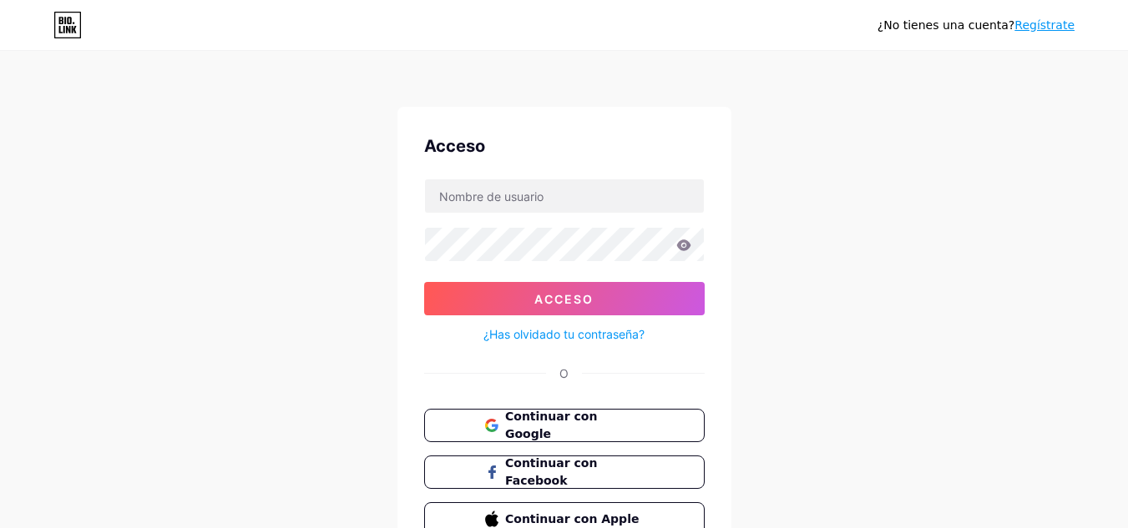 This screenshot has width=1128, height=528. Describe the element at coordinates (946, 25) in the screenshot. I see `font: ¿No tienes una cuenta?` at that location.